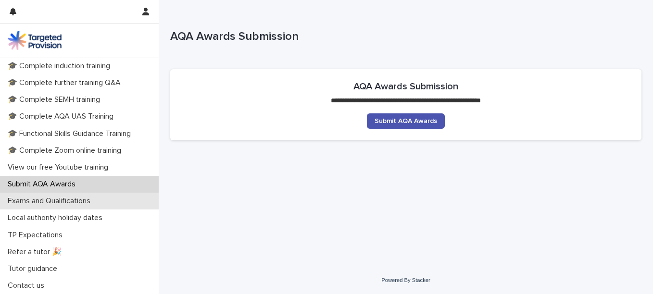  I want to click on p: 🎓 Complete induction training, so click(61, 66).